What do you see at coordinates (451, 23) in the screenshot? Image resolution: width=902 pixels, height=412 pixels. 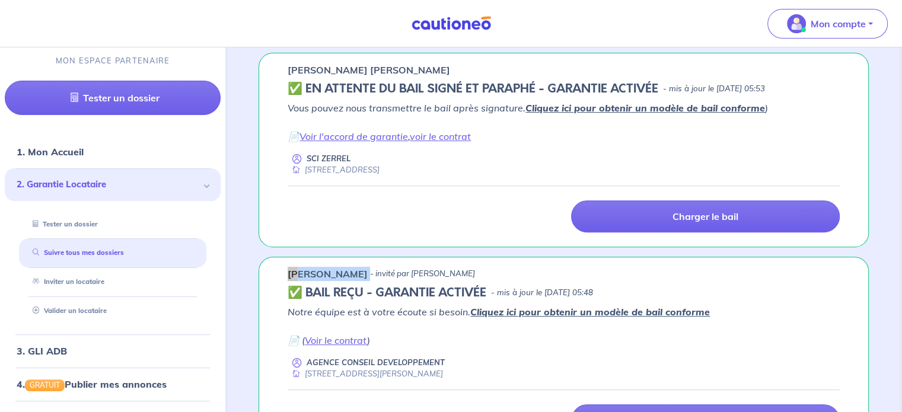 I see `img: Cautioneo` at bounding box center [451, 23].